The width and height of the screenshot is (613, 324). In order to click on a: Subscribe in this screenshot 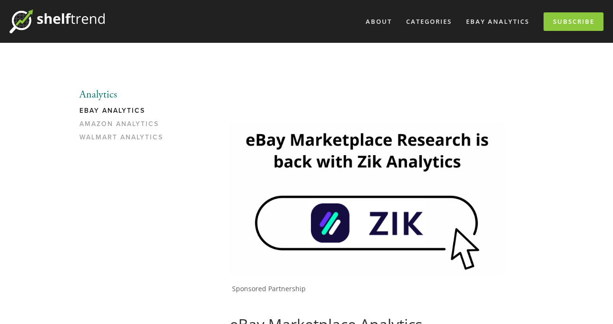, I will do `click(574, 21)`.